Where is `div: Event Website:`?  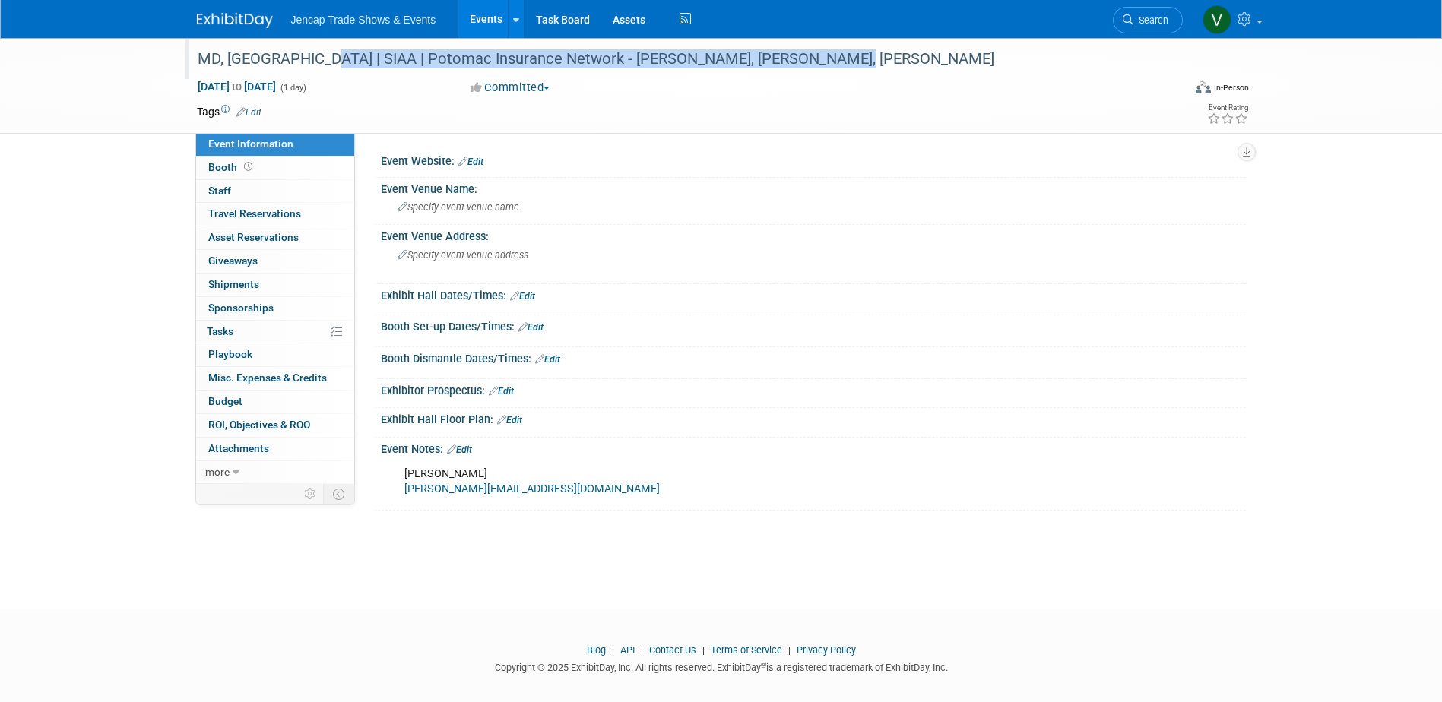 div: Event Website: is located at coordinates (813, 160).